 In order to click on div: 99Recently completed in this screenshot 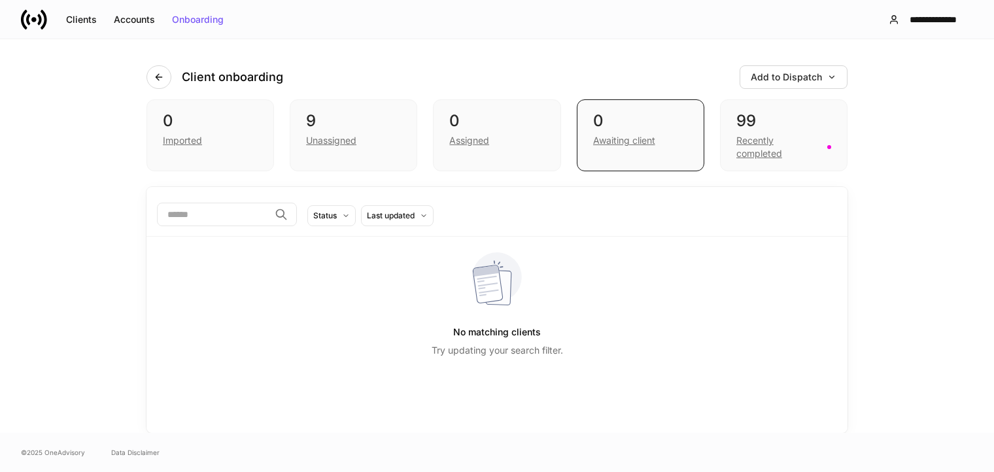, I will do `click(783, 135)`.